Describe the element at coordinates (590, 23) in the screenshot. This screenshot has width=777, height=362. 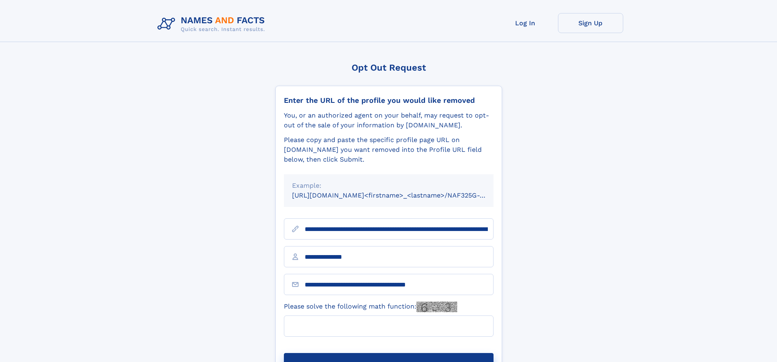
I see `a: Sign Up` at that location.